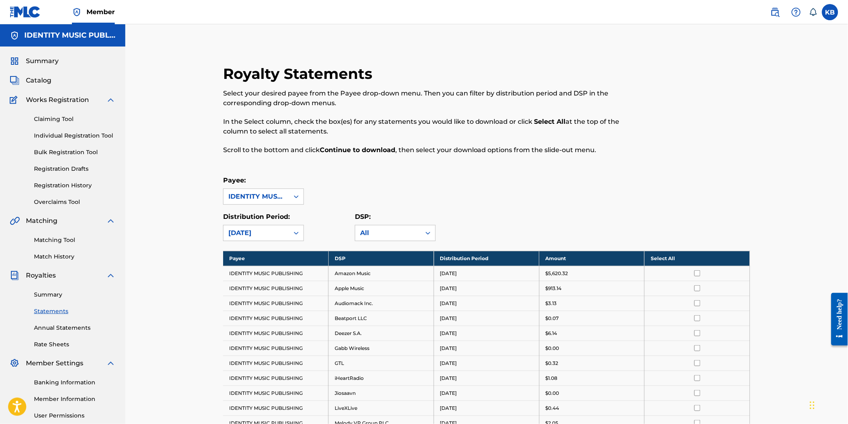  What do you see at coordinates (75, 119) in the screenshot?
I see `a: Claiming Tool` at bounding box center [75, 119].